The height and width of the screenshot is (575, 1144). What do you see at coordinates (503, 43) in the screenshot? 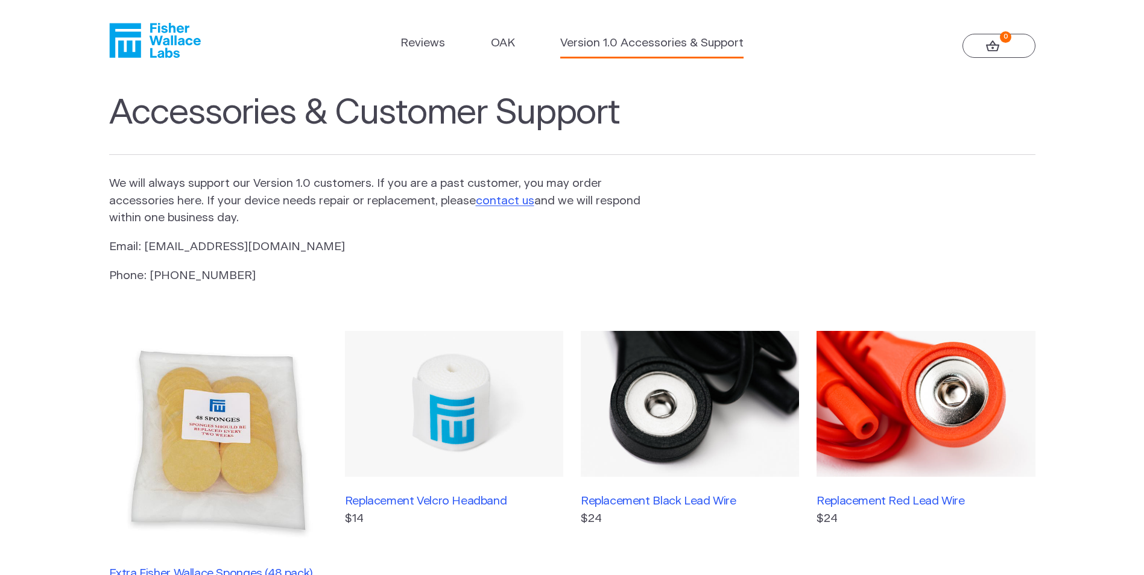
I see `a: OAK` at bounding box center [503, 43].